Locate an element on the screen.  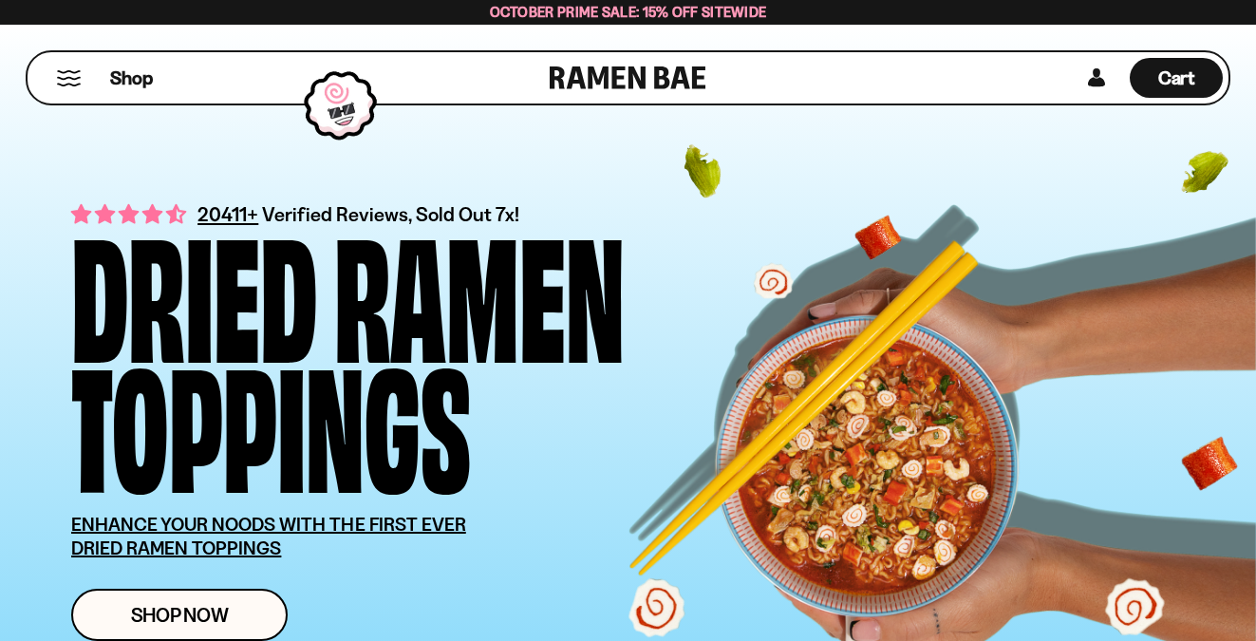
div: Ramen is located at coordinates (480, 289).